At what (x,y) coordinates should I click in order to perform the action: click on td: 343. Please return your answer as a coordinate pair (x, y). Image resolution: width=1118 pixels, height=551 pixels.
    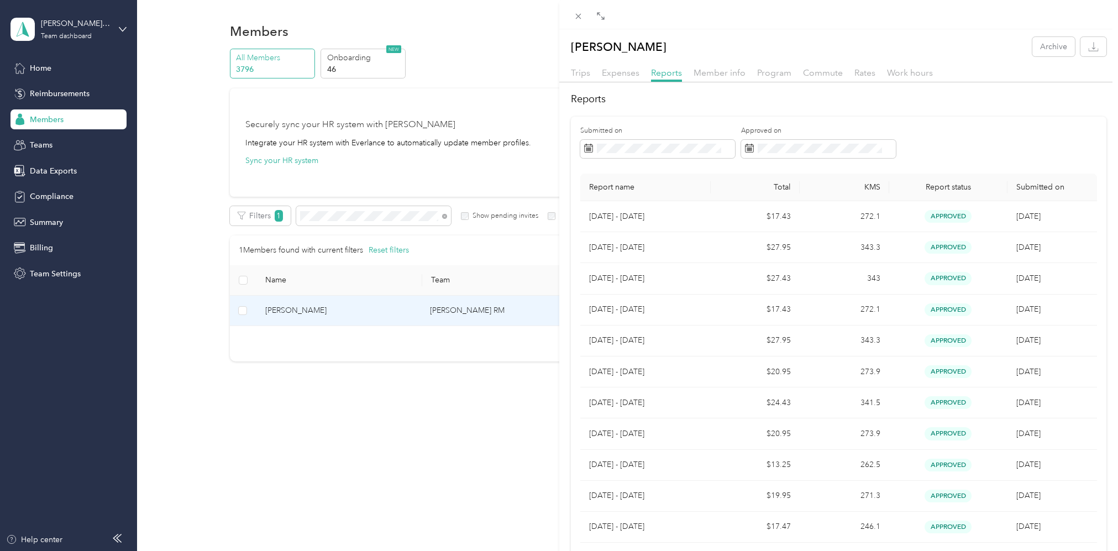
    Looking at the image, I should click on (844, 279).